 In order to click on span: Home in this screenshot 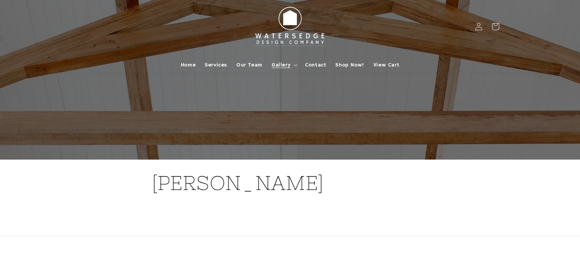, I will do `click(188, 65)`.